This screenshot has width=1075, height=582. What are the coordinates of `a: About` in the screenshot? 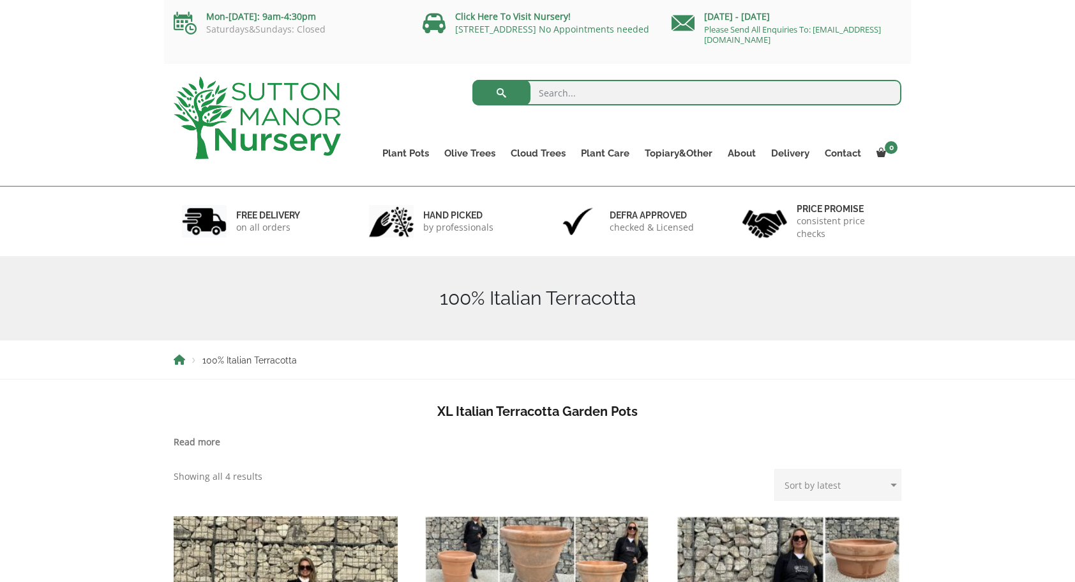 It's located at (742, 153).